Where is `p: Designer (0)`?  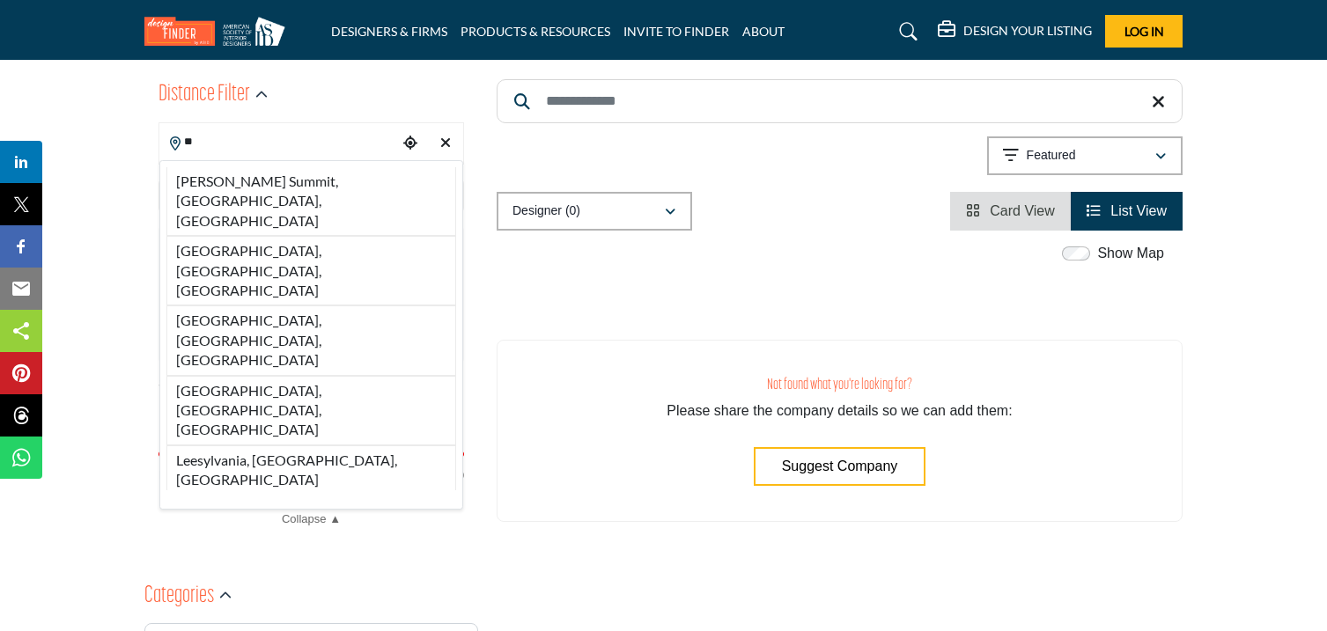
p: Designer (0) is located at coordinates (546, 211).